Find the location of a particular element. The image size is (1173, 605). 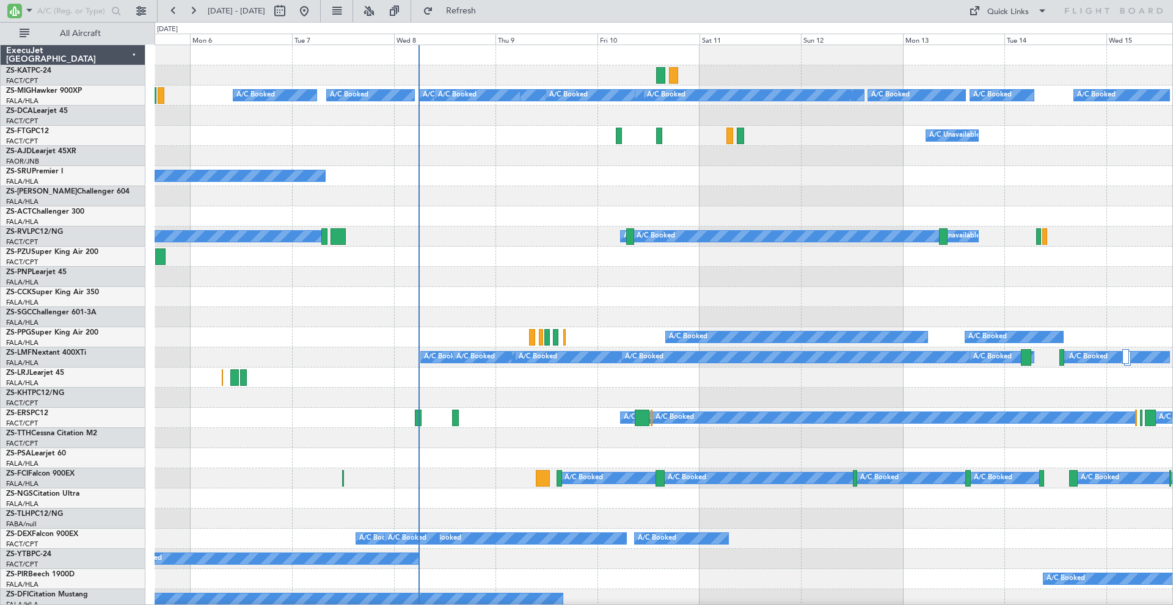

span: ZS-LMF is located at coordinates (19, 353).